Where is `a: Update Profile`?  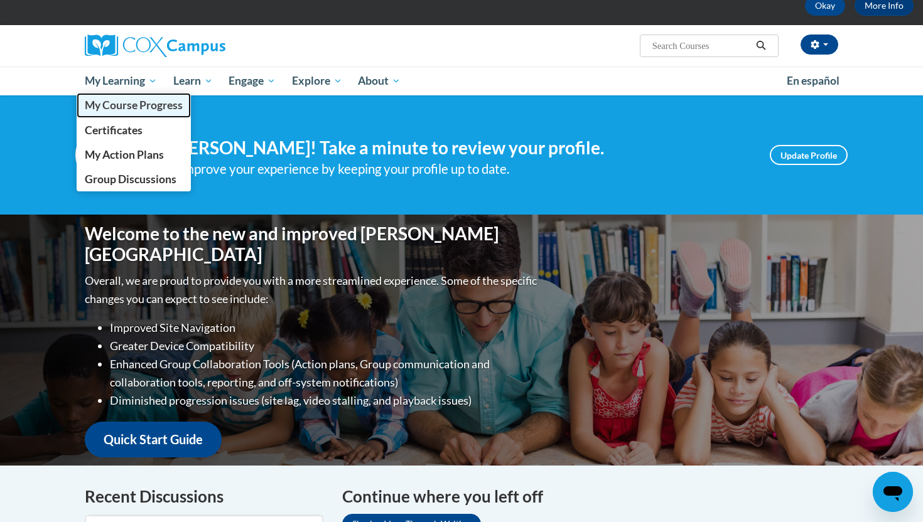 a: Update Profile is located at coordinates (809, 155).